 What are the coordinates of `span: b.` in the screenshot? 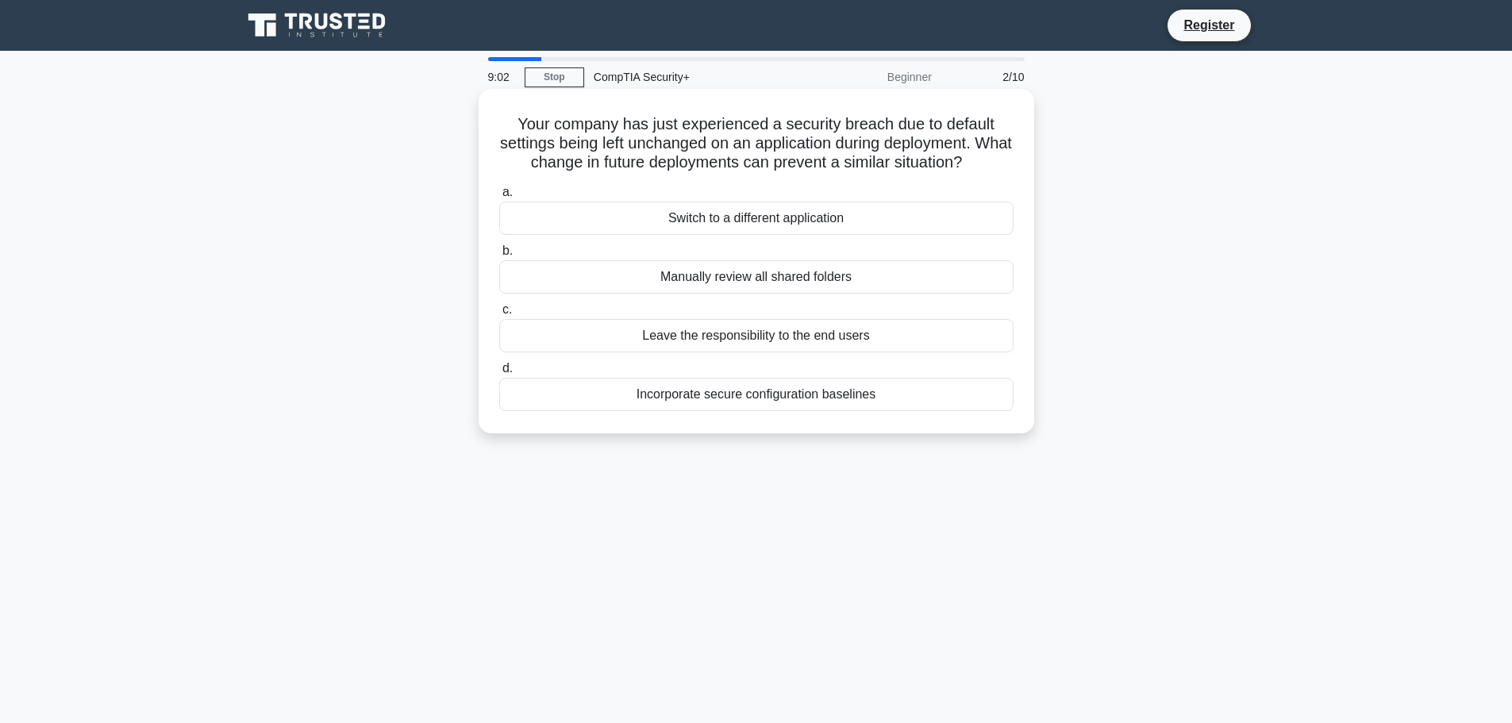 It's located at (507, 250).